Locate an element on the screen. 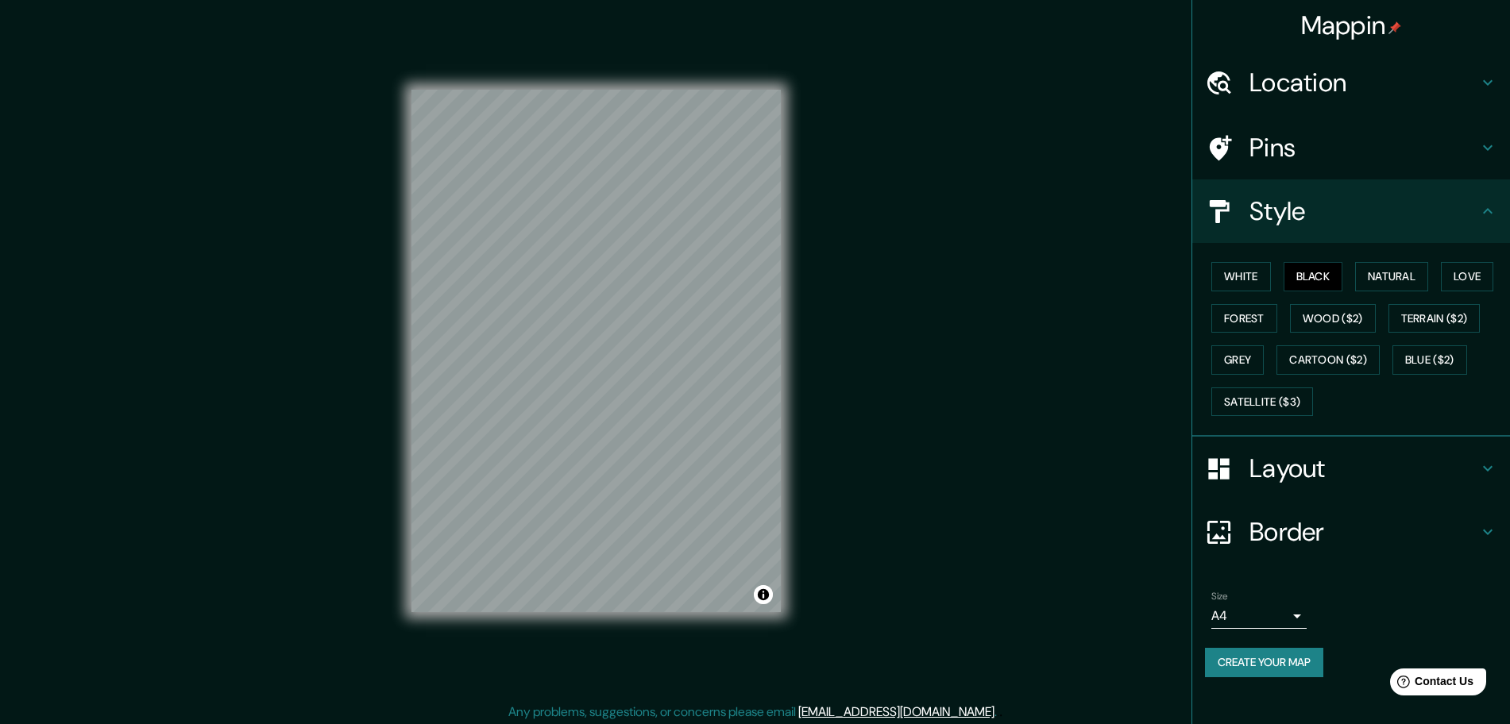  button: Natural is located at coordinates (1392, 276).